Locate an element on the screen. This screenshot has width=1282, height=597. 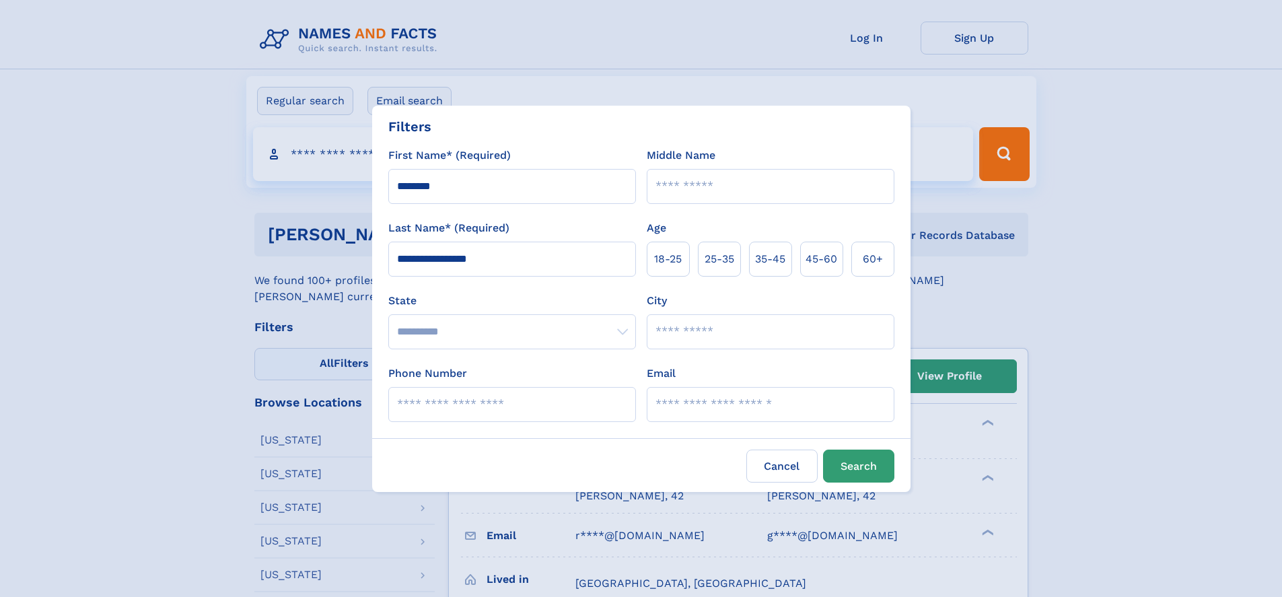
label: Email is located at coordinates (661, 373).